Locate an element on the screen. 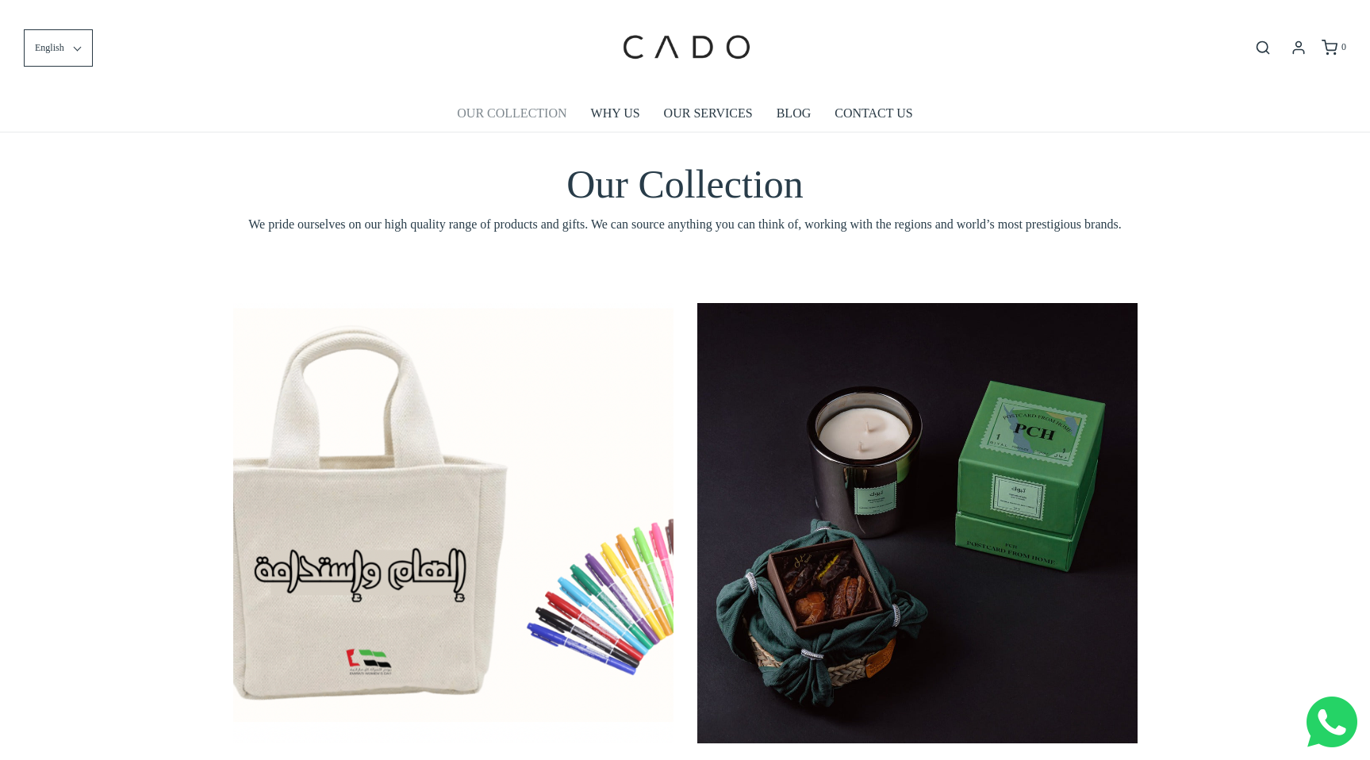 This screenshot has height=760, width=1370. a: OUR COLLECTION is located at coordinates (512, 113).